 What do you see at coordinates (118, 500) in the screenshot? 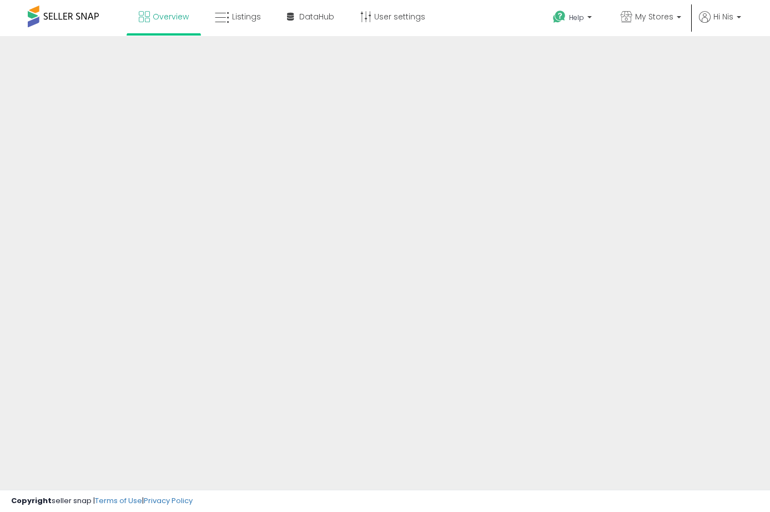
I see `a: Terms of Use` at bounding box center [118, 500].